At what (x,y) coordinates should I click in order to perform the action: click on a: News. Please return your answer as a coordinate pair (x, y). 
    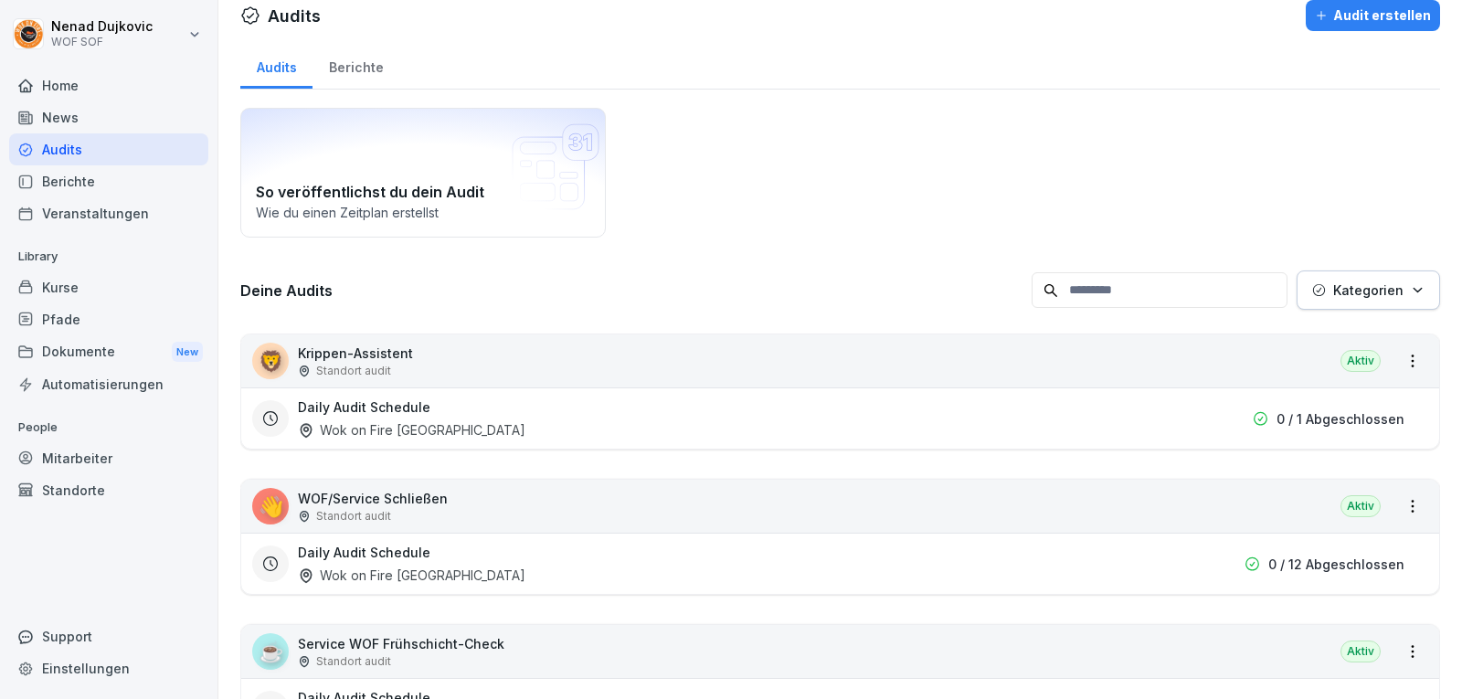
    Looking at the image, I should click on (109, 117).